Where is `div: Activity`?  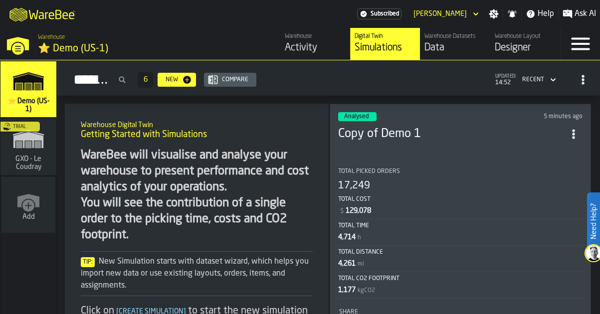
div: Activity is located at coordinates (315, 48).